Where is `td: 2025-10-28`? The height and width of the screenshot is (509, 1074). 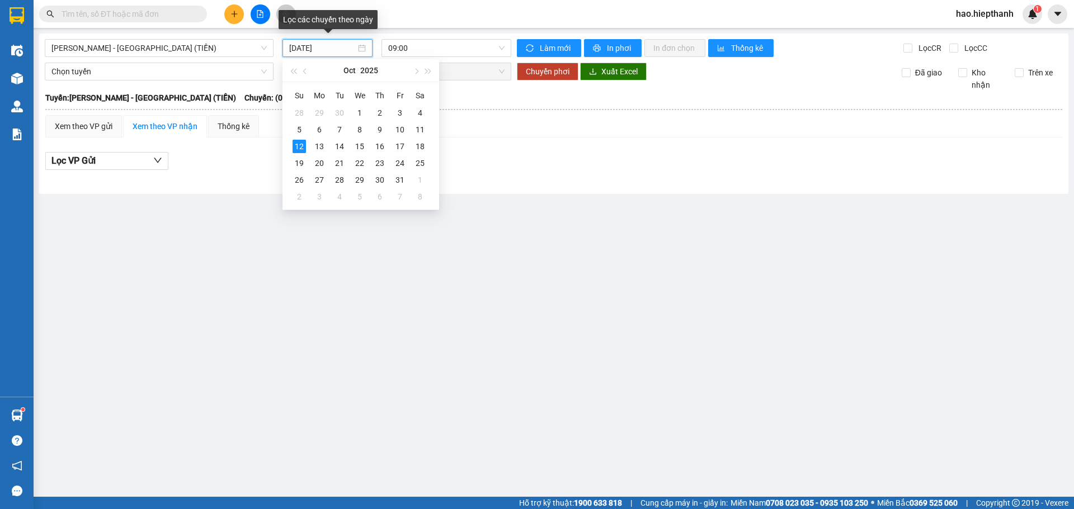
td: 2025-10-28 is located at coordinates (339, 180).